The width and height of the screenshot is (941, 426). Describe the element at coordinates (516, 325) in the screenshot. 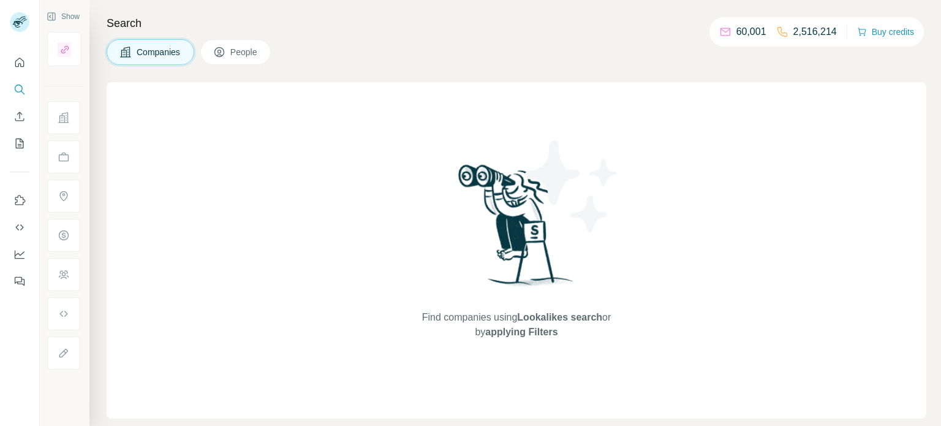

I see `span: Find companies using or by` at that location.